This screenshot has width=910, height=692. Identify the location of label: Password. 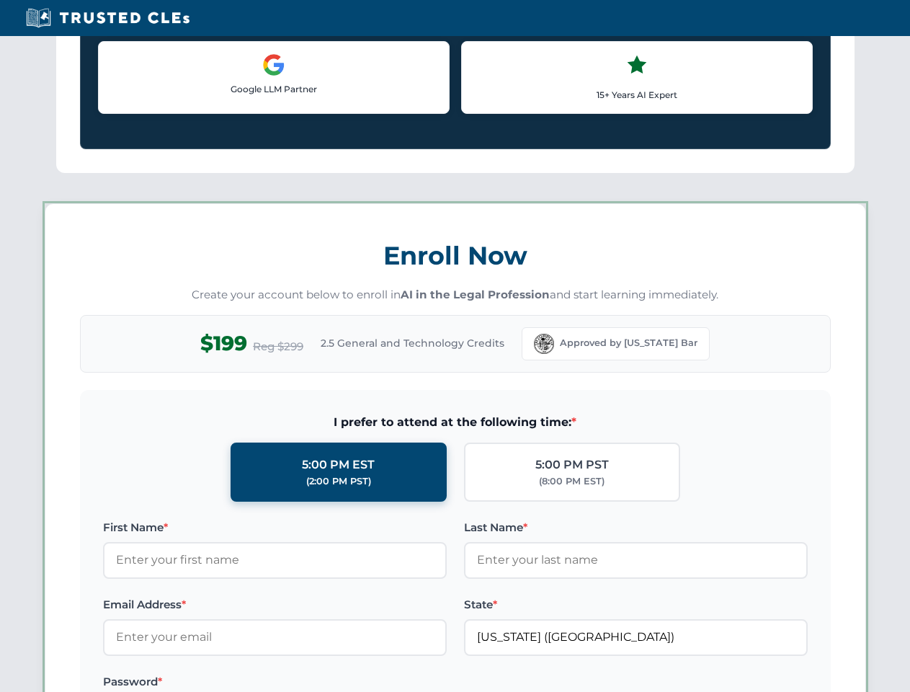
(275, 682).